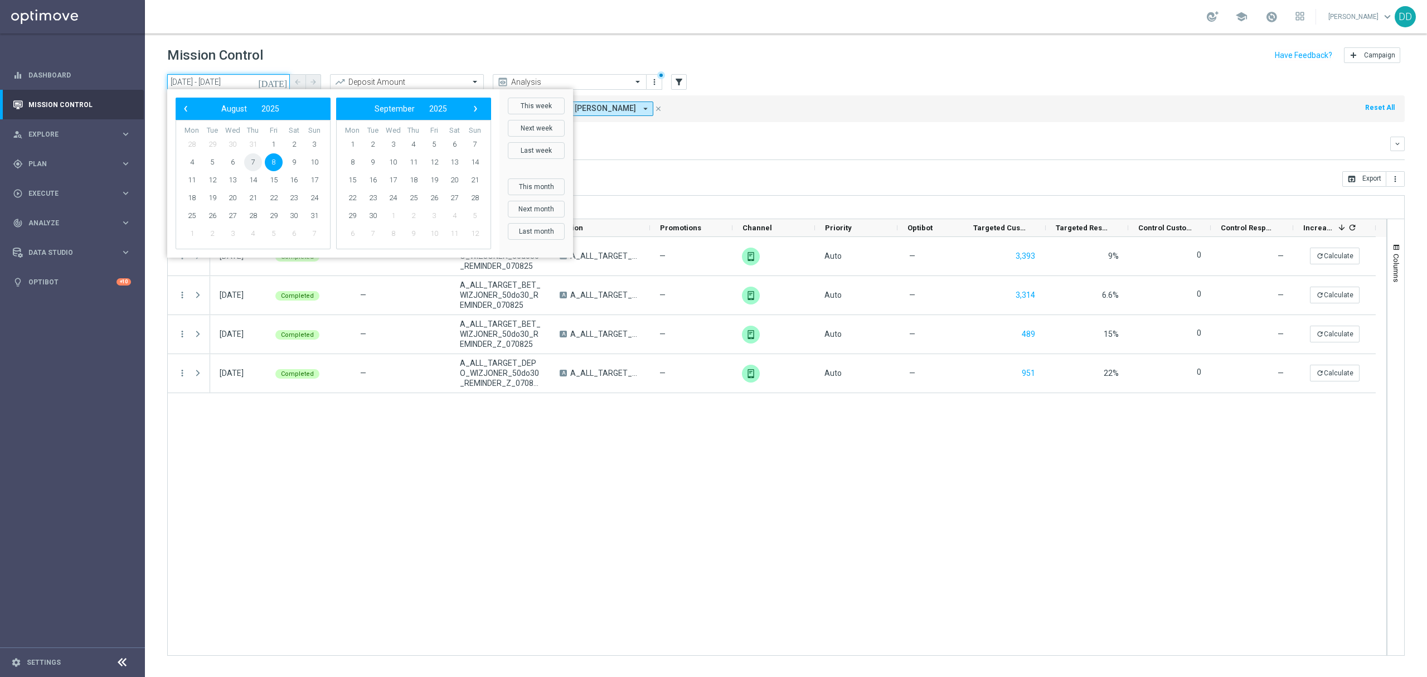  I want to click on div: Optibot, so click(72, 282).